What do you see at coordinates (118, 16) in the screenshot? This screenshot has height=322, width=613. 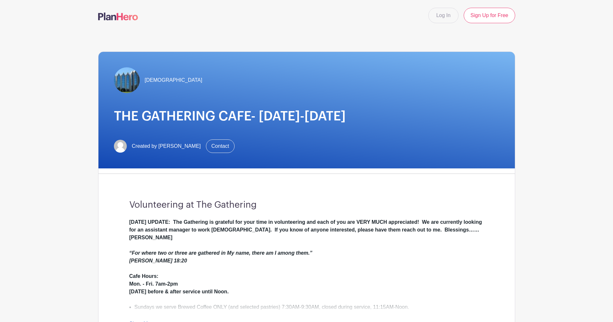 I see `img: logo-507f7623f17ff9eddc593b1ce0a138ce2505c220e1c5a4e2b4648c50719b7d32.svg` at bounding box center [118, 16].